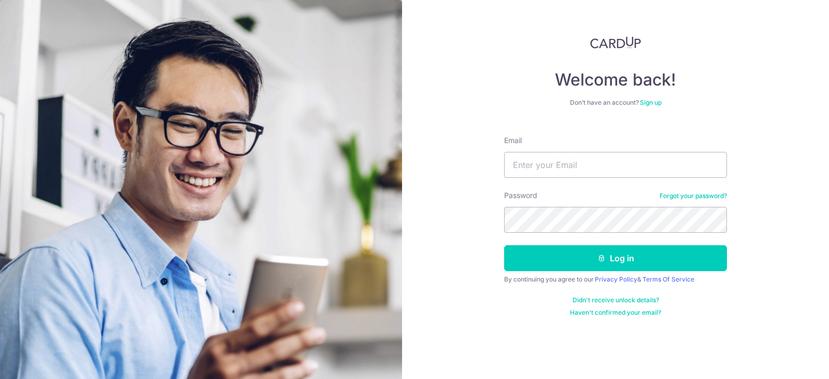 Image resolution: width=829 pixels, height=379 pixels. What do you see at coordinates (616, 42) in the screenshot?
I see `img: CardUp Logo` at bounding box center [616, 42].